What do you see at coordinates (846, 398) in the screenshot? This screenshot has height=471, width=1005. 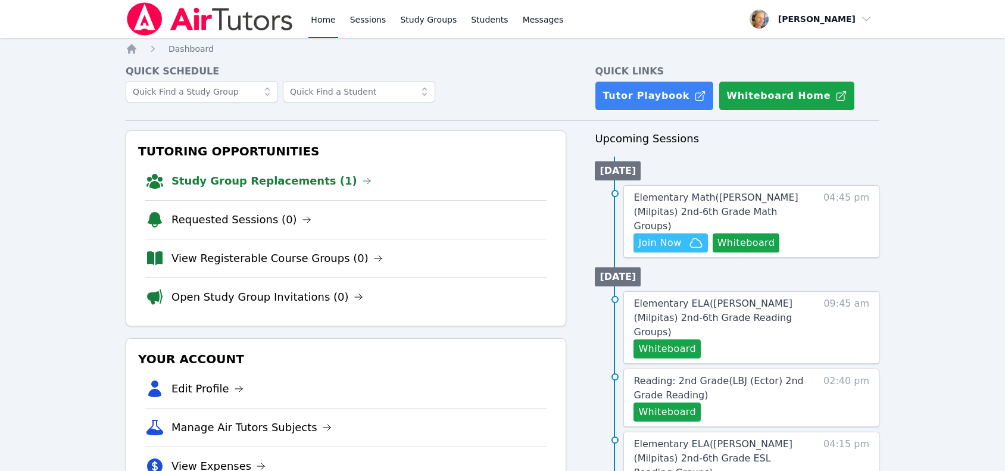 I see `span: 02:40 pm` at bounding box center [846, 398].